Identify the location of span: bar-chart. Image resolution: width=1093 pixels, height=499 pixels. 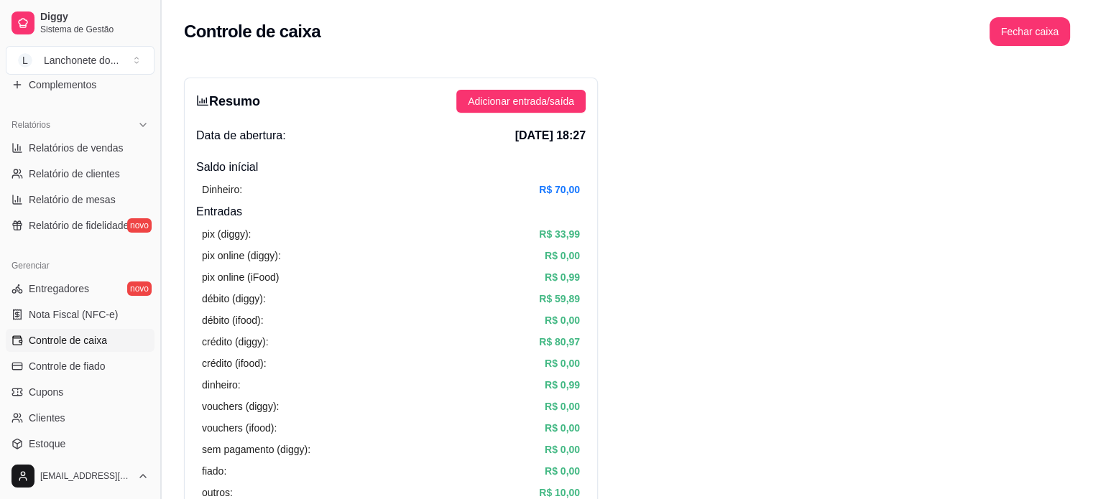
(203, 101).